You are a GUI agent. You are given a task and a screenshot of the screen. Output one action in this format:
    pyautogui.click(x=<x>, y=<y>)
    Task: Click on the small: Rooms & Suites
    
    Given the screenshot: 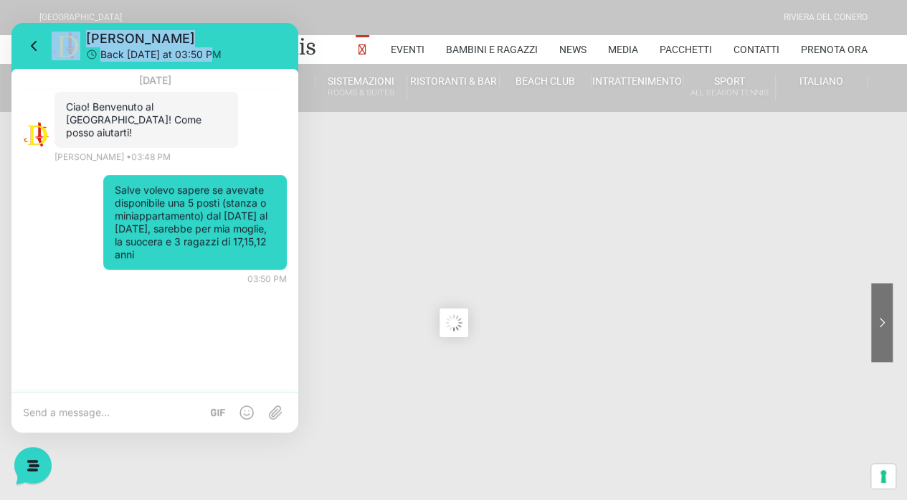 What is the action you would take?
    pyautogui.click(x=361, y=93)
    